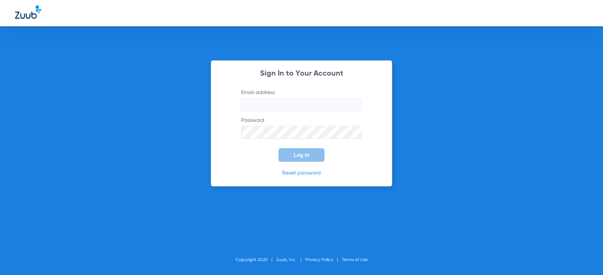 Image resolution: width=603 pixels, height=275 pixels. I want to click on li: Zuub, Inc., so click(290, 260).